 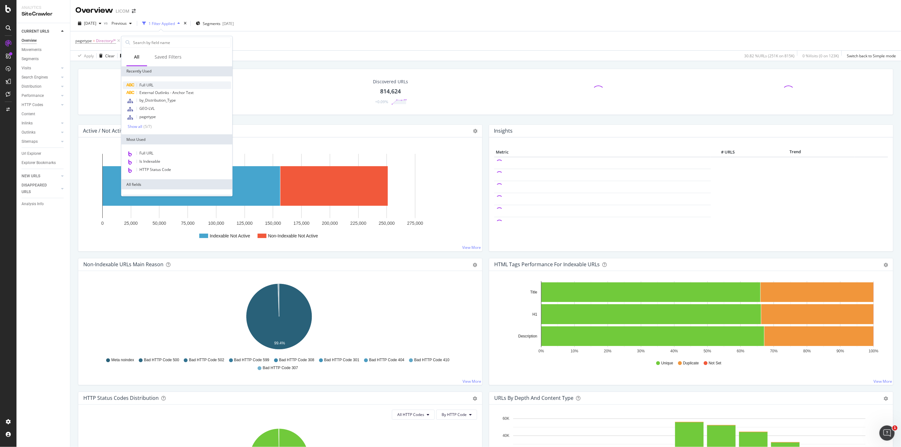 I want to click on div: +0.09%, so click(x=381, y=102).